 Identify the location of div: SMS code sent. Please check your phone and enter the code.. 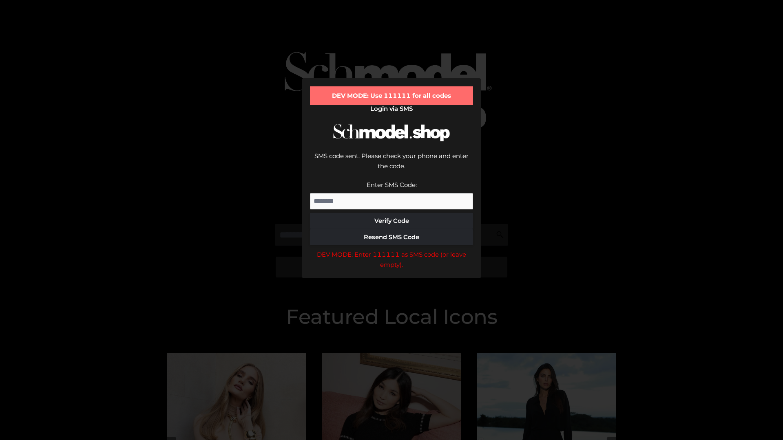
(391, 165).